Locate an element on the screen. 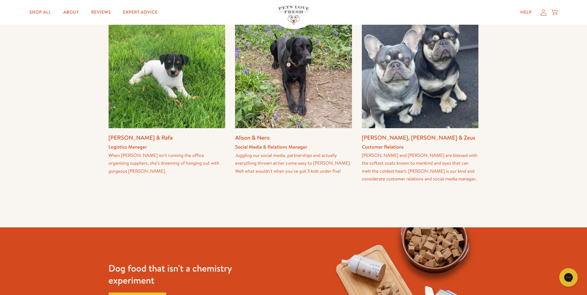 The width and height of the screenshot is (587, 295). h4: Social Media & Relations Manager is located at coordinates (294, 147).